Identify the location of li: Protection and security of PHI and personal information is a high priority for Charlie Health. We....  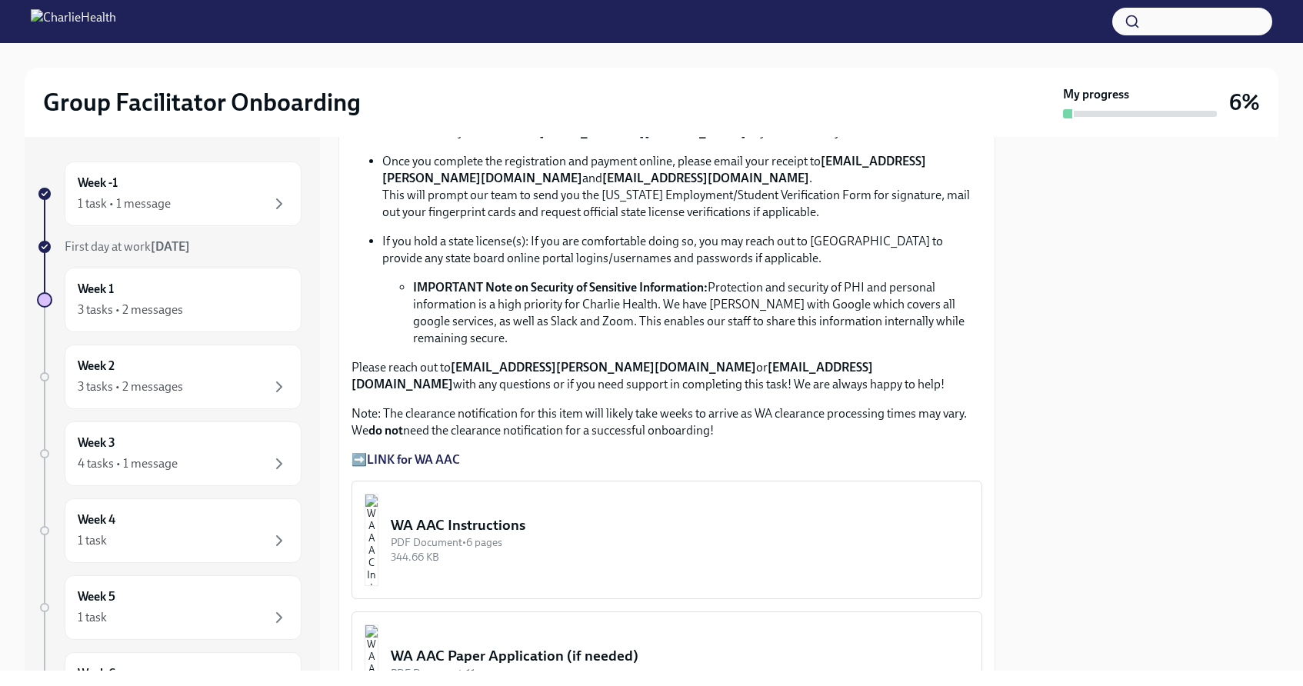
(698, 313).